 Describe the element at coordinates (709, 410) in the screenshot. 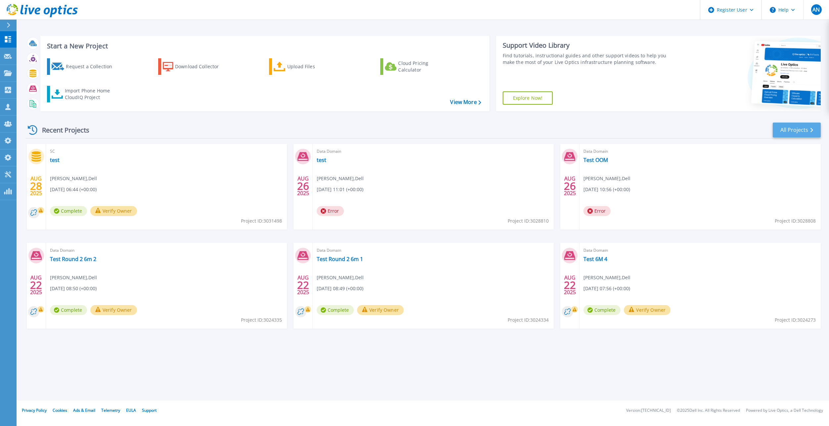

I see `li: © 2025 Dell Inc. All Rights Reserved` at that location.